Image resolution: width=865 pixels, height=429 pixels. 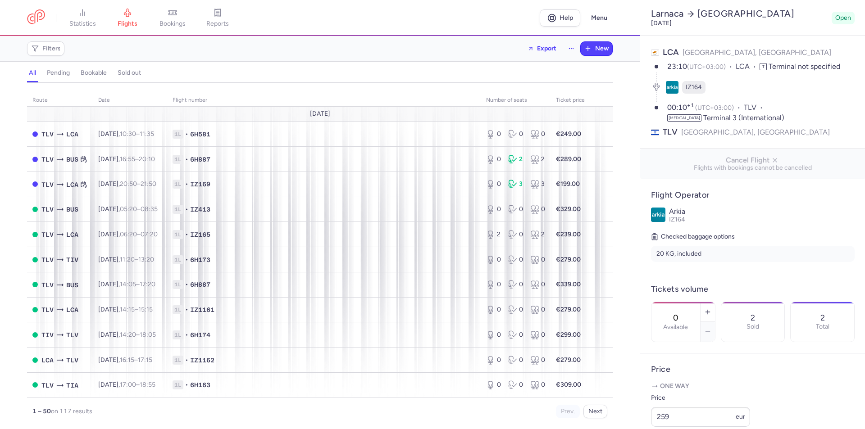 What do you see at coordinates (753, 327) in the screenshot?
I see `p: Sold` at bounding box center [753, 327].